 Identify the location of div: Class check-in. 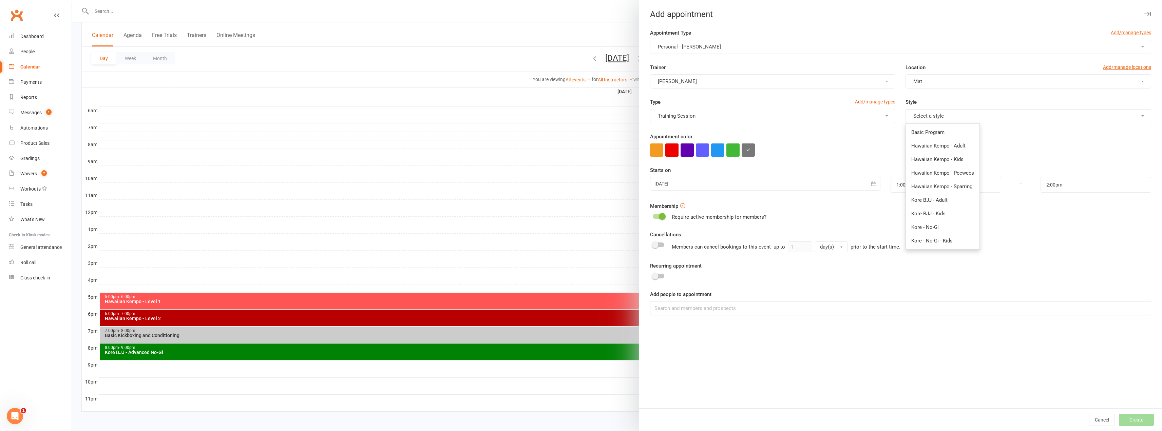
(35, 278).